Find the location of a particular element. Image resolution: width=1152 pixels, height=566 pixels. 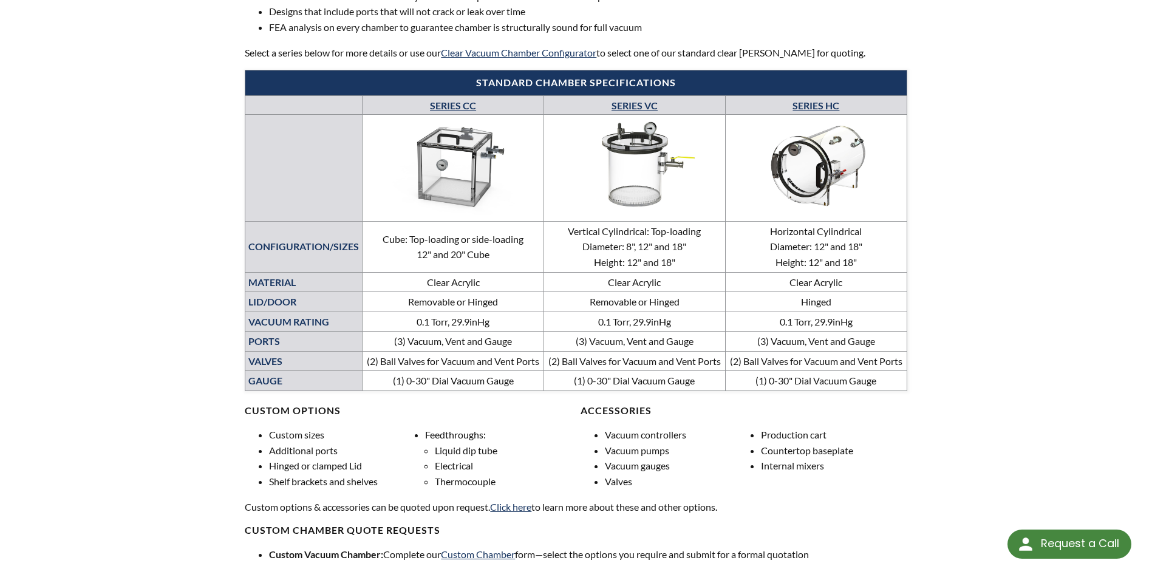

li: Feedthroughs: is located at coordinates (498, 458).